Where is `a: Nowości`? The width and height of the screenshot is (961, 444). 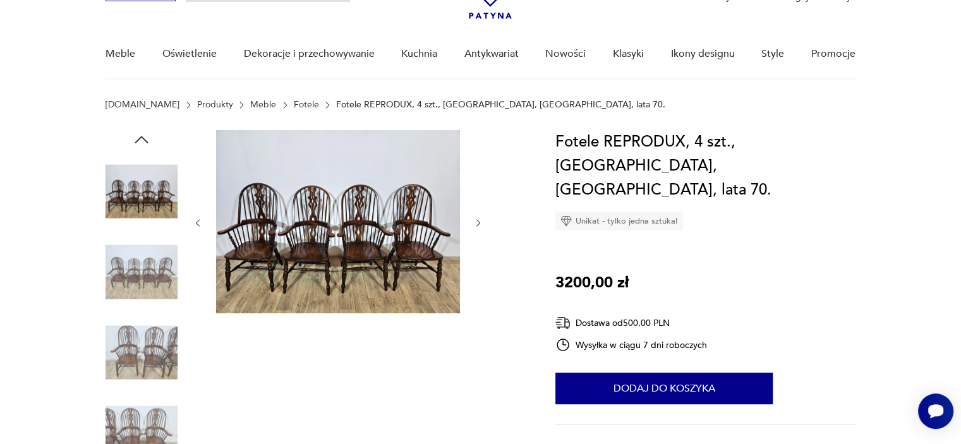 a: Nowości is located at coordinates (565, 54).